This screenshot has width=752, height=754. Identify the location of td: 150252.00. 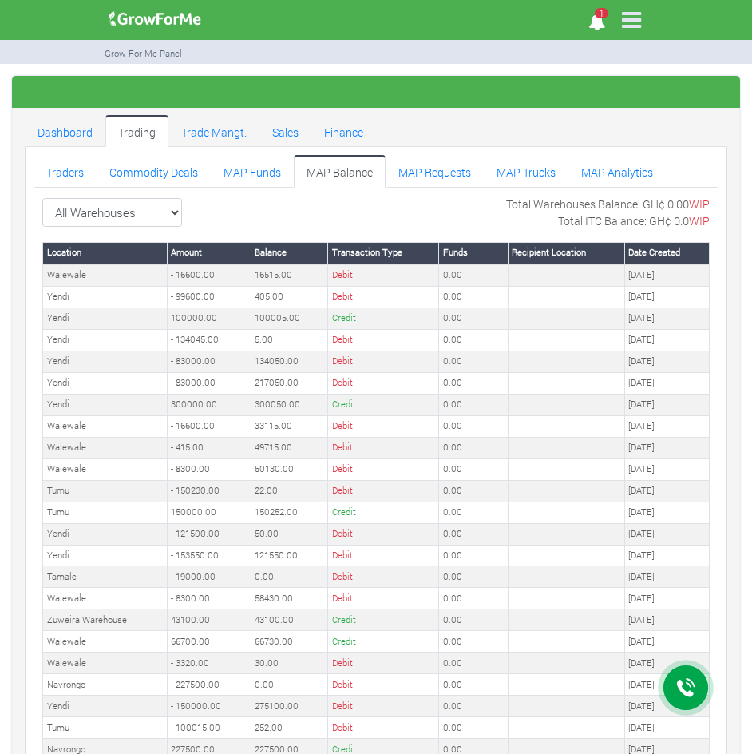
(289, 512).